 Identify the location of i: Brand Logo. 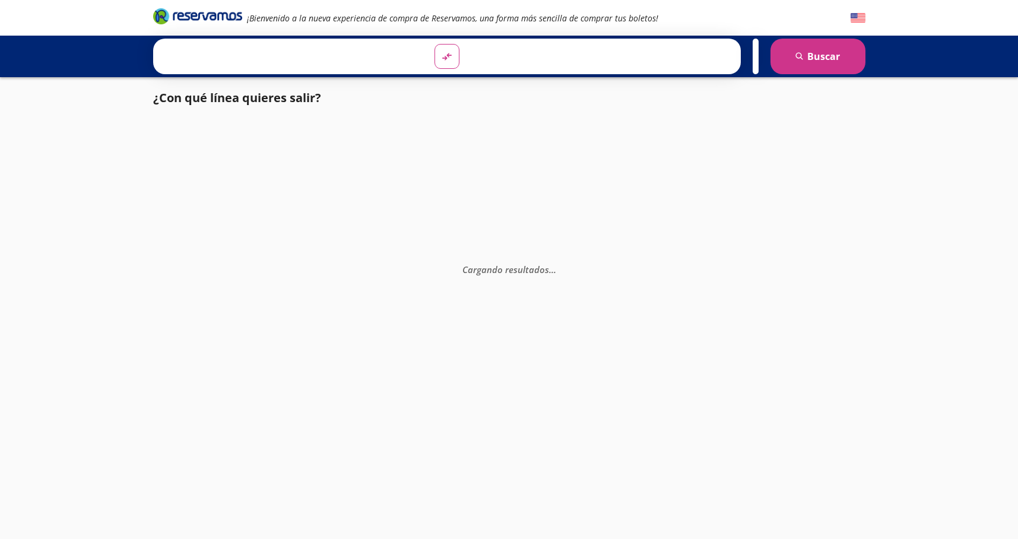
(198, 16).